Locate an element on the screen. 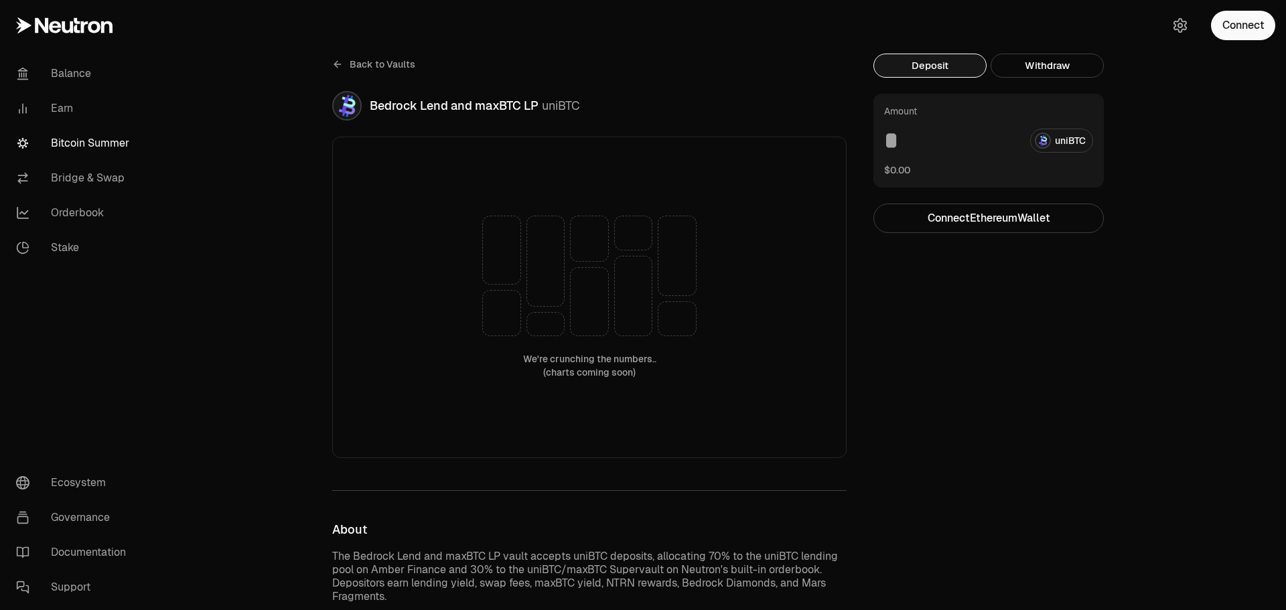 This screenshot has width=1286, height=610. span: Bedrock Lend and maxBTC LP is located at coordinates (454, 105).